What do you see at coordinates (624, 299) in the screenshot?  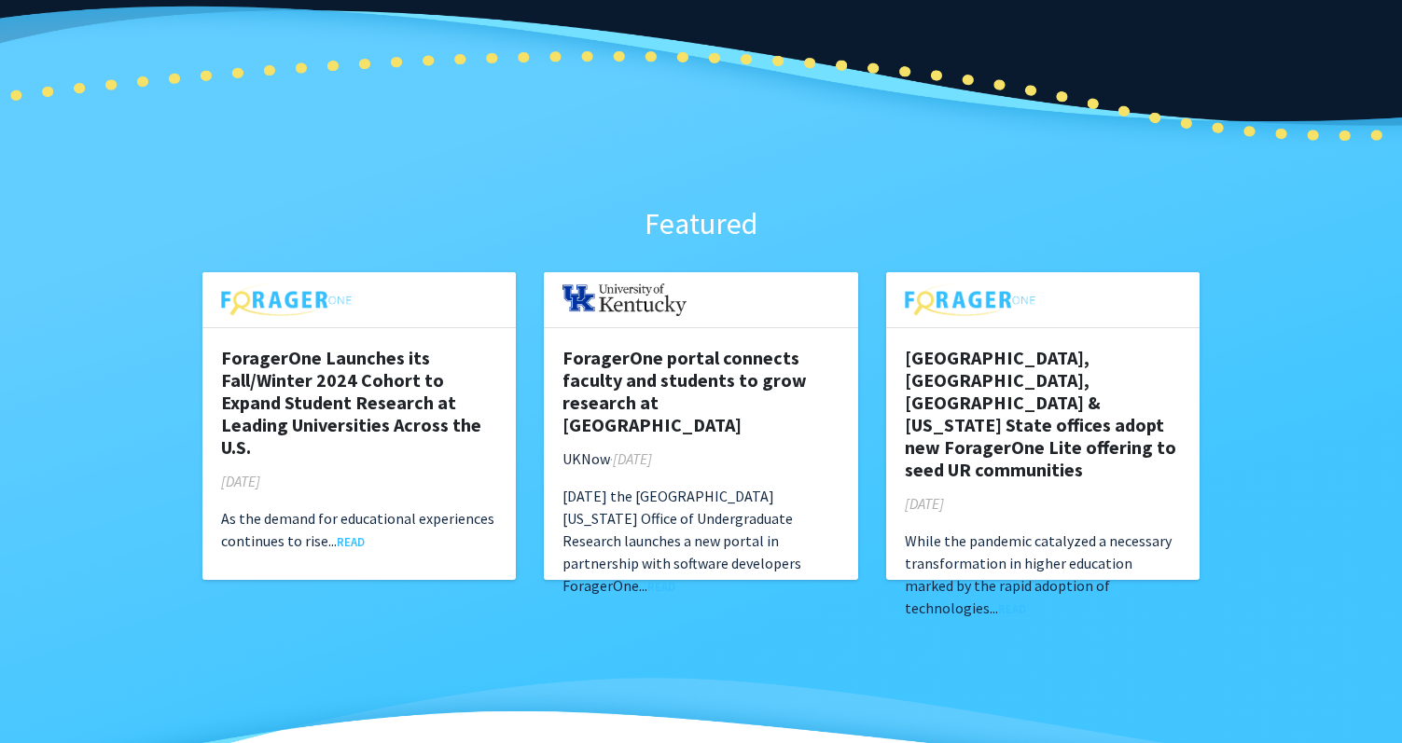 I see `img: UKY.png` at bounding box center [624, 299].